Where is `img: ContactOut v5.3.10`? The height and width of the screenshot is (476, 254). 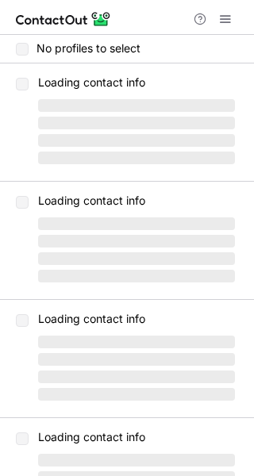
img: ContactOut v5.3.10 is located at coordinates (63, 19).